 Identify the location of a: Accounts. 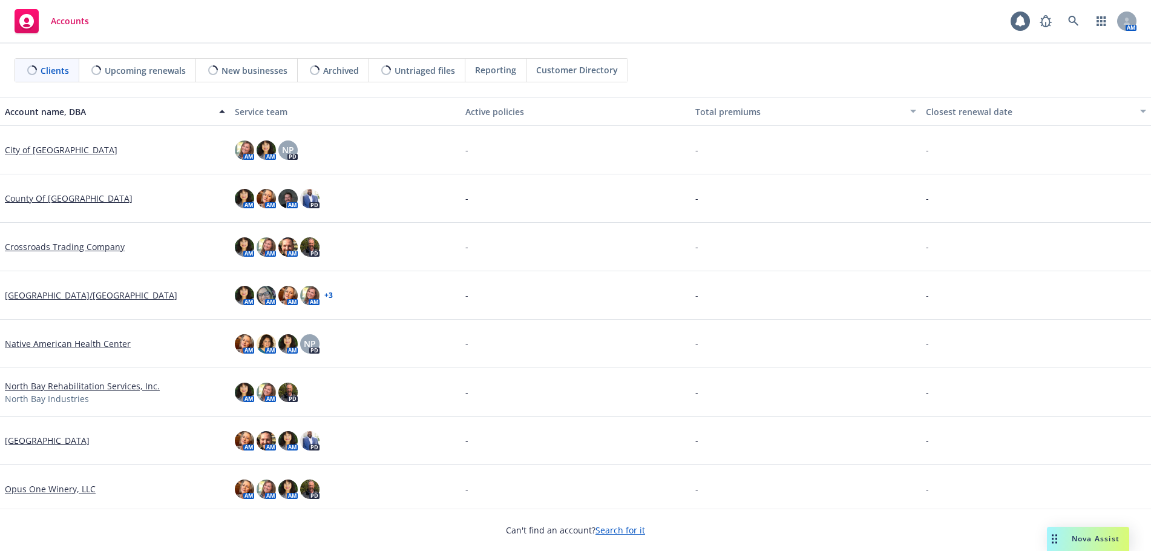
(51, 21).